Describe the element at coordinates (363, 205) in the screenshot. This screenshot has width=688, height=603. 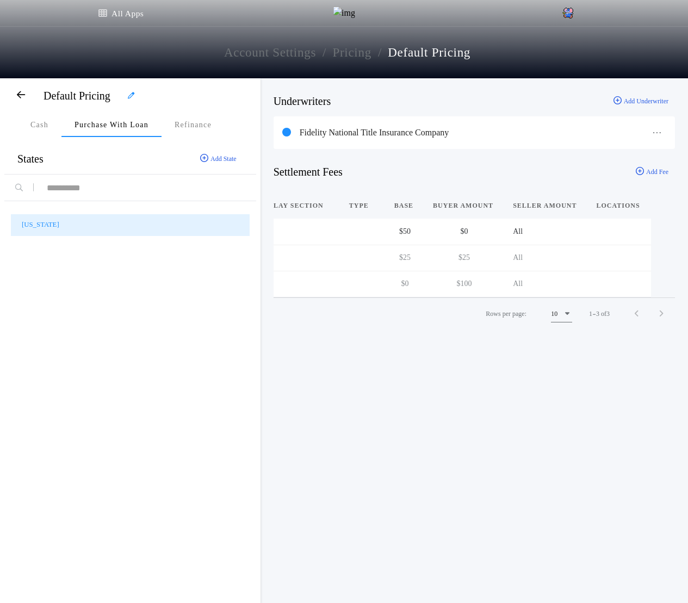
I see `button: Type` at that location.